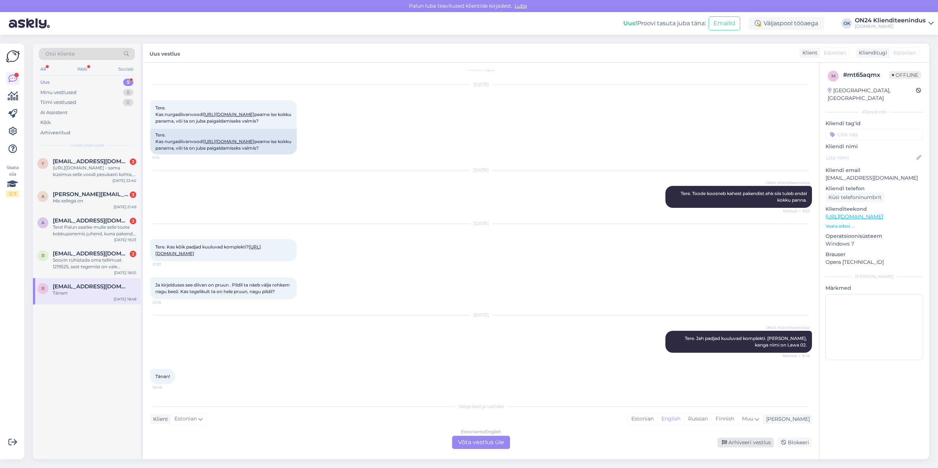 Image resolution: width=938 pixels, height=468 pixels. Describe the element at coordinates (794, 443) in the screenshot. I see `div: Blokeeri` at that location.